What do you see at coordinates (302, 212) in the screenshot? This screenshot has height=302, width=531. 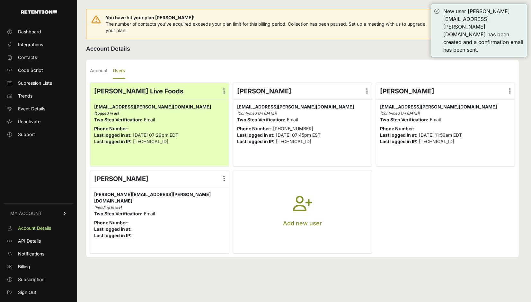 I see `button: Add new user` at bounding box center [302, 212].